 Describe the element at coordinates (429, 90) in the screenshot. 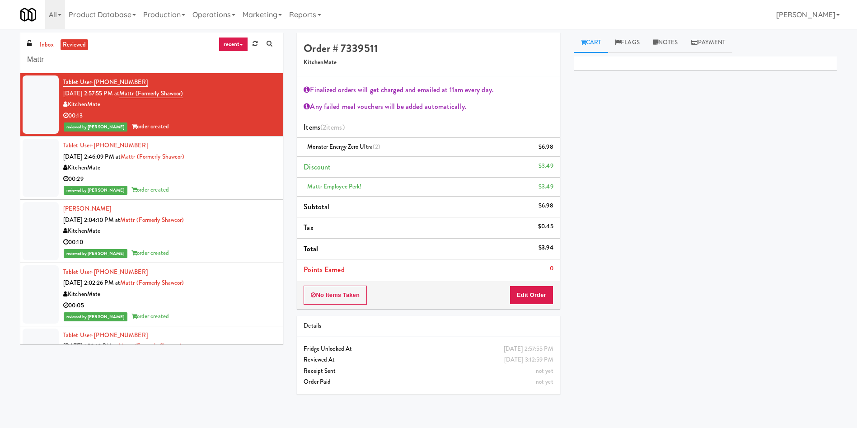

I see `div: Finalized orders will get charged and emailed at 11am every day.` at that location.